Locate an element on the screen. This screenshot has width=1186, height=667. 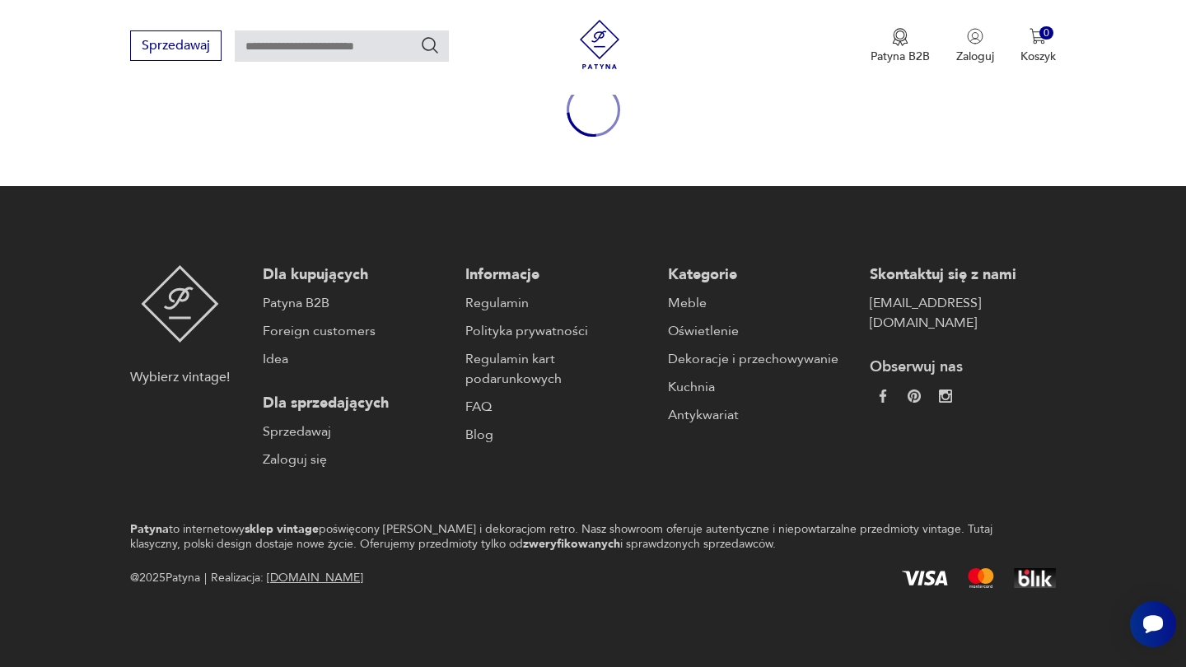
button: Zaloguj is located at coordinates (975, 46).